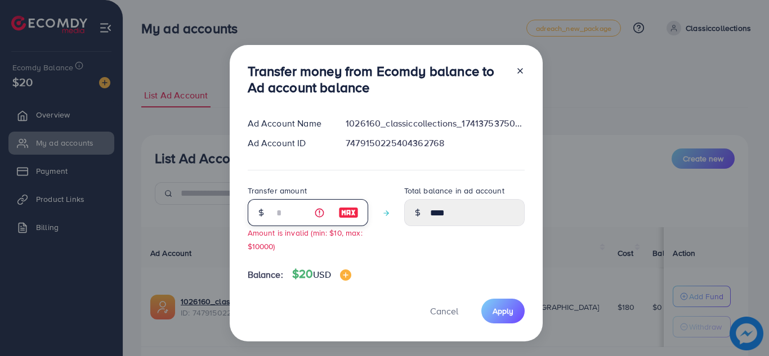 This screenshot has height=356, width=769. I want to click on button: Cancel, so click(444, 311).